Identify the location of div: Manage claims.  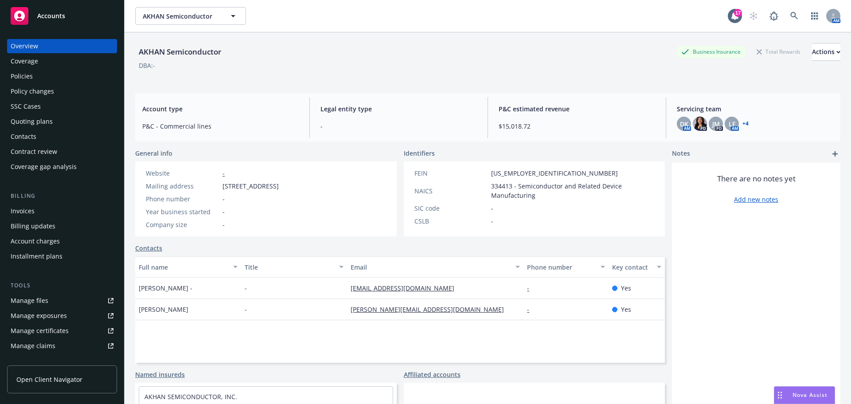
(33, 346).